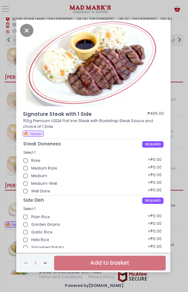 The width and height of the screenshot is (188, 292). What do you see at coordinates (40, 191) in the screenshot?
I see `span: Well Done` at bounding box center [40, 191].